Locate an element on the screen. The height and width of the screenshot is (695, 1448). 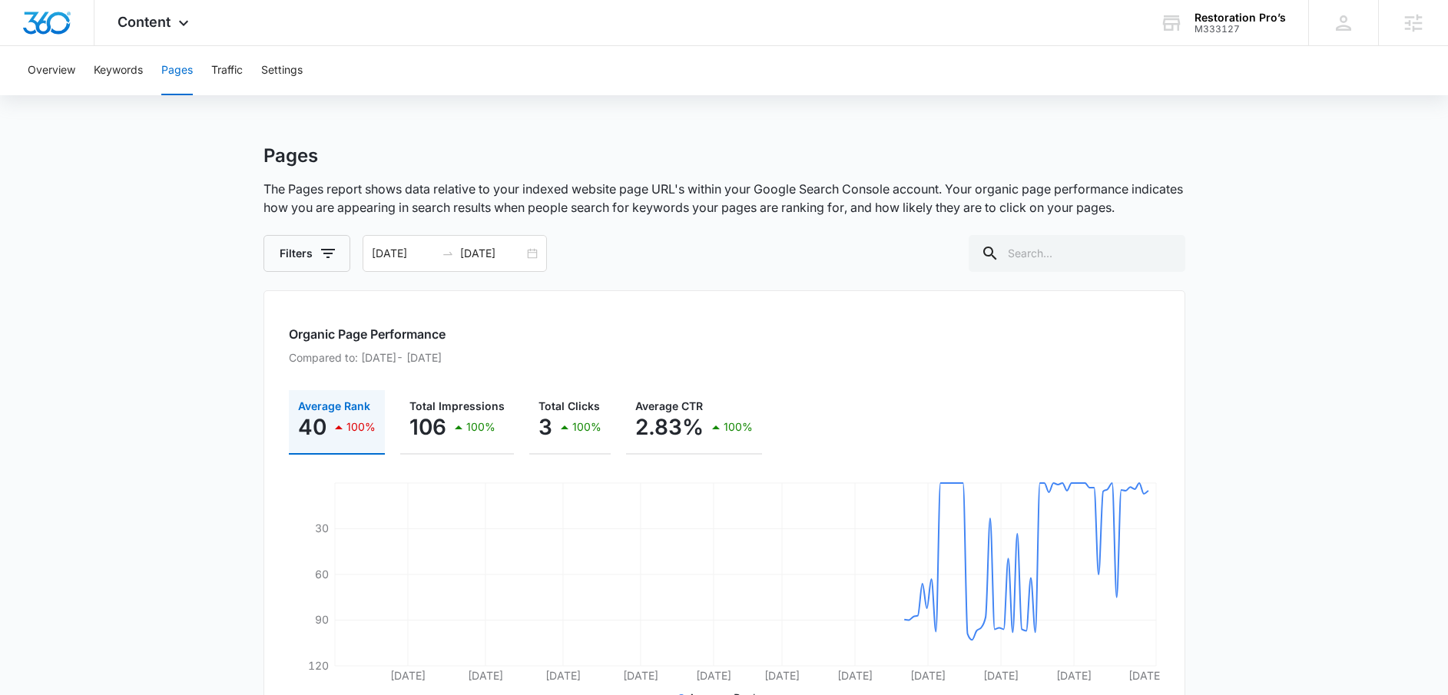
input: Start date is located at coordinates (403, 253).